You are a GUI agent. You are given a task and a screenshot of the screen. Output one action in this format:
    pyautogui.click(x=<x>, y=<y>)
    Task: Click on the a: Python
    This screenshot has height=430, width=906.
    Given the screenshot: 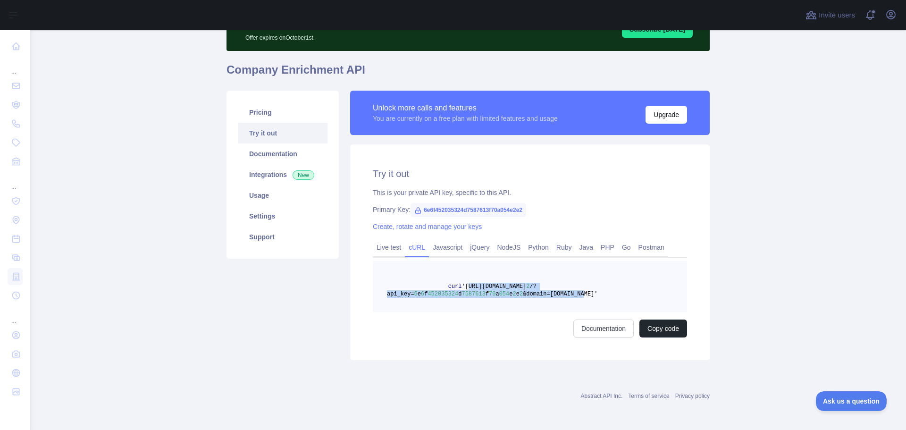 What is the action you would take?
    pyautogui.click(x=539, y=247)
    